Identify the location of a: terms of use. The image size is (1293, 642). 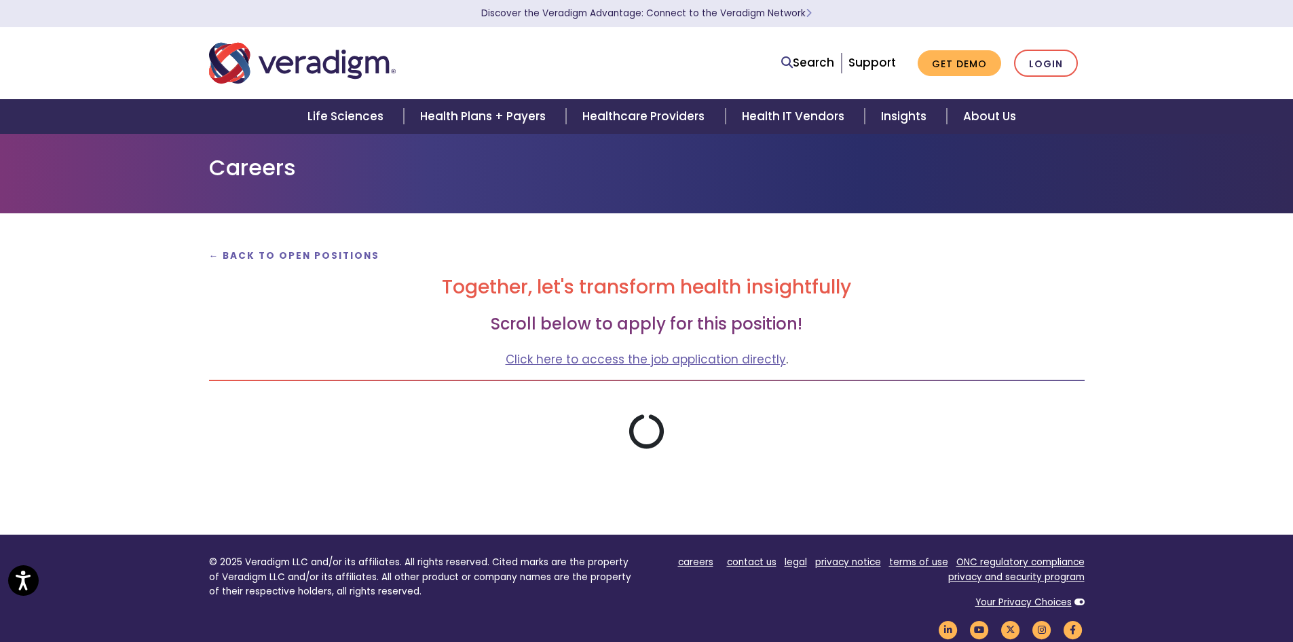
(919, 562).